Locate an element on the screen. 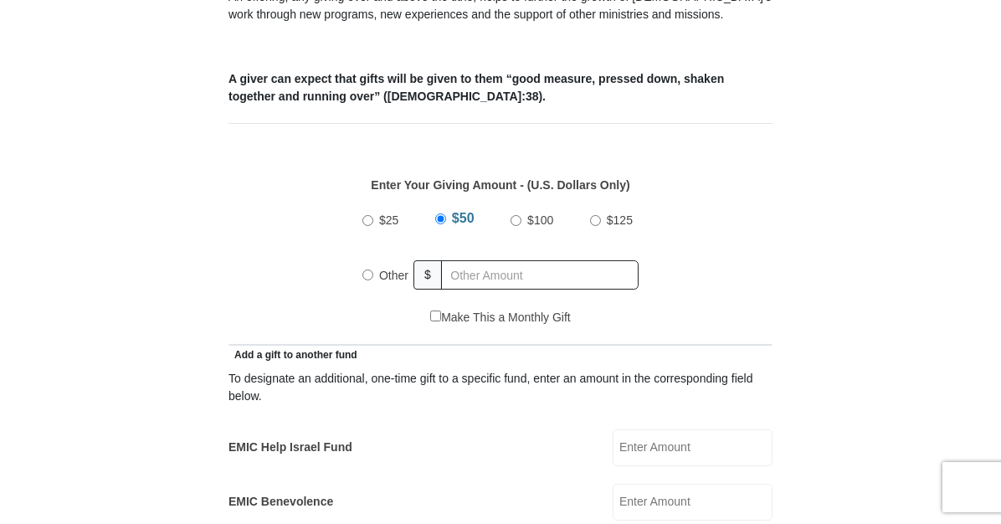 This screenshot has height=524, width=1001. input: Other Amount is located at coordinates (540, 275).